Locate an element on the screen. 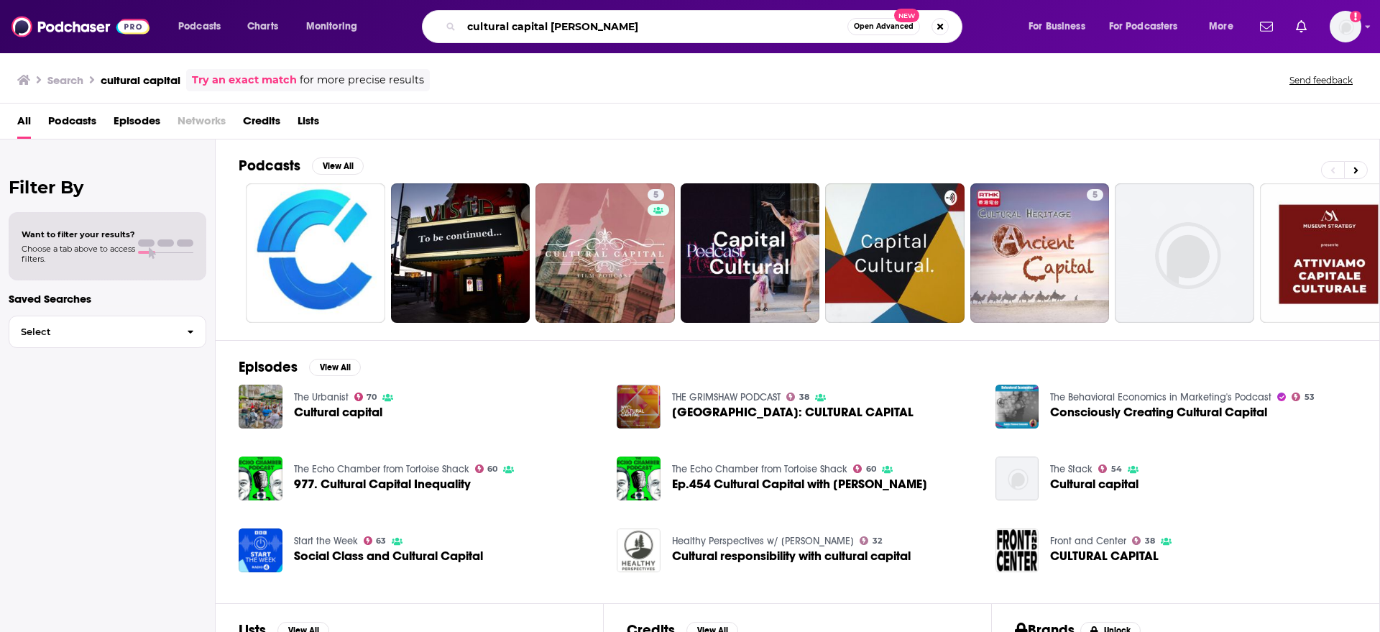 The image size is (1380, 632). a: NYC: CULTURAL CAPITAL is located at coordinates (638, 406).